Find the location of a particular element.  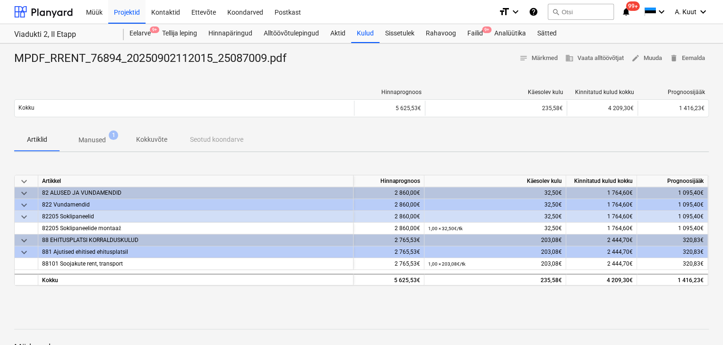

span: 1 095,40€ is located at coordinates (691, 228).